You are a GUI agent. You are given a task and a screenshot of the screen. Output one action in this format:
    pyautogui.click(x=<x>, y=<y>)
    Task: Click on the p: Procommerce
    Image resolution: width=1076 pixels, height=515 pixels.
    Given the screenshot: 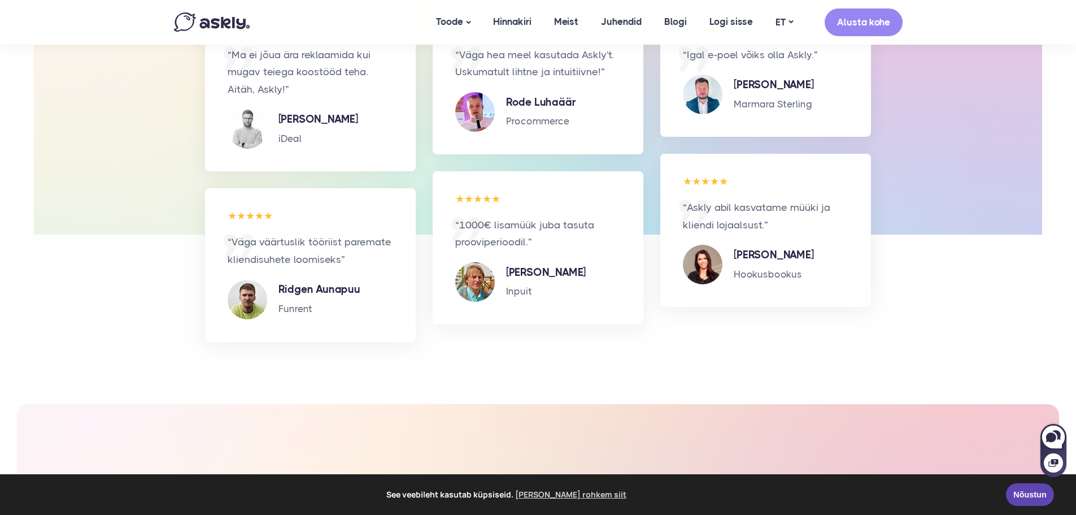 What is the action you would take?
    pyautogui.click(x=541, y=121)
    